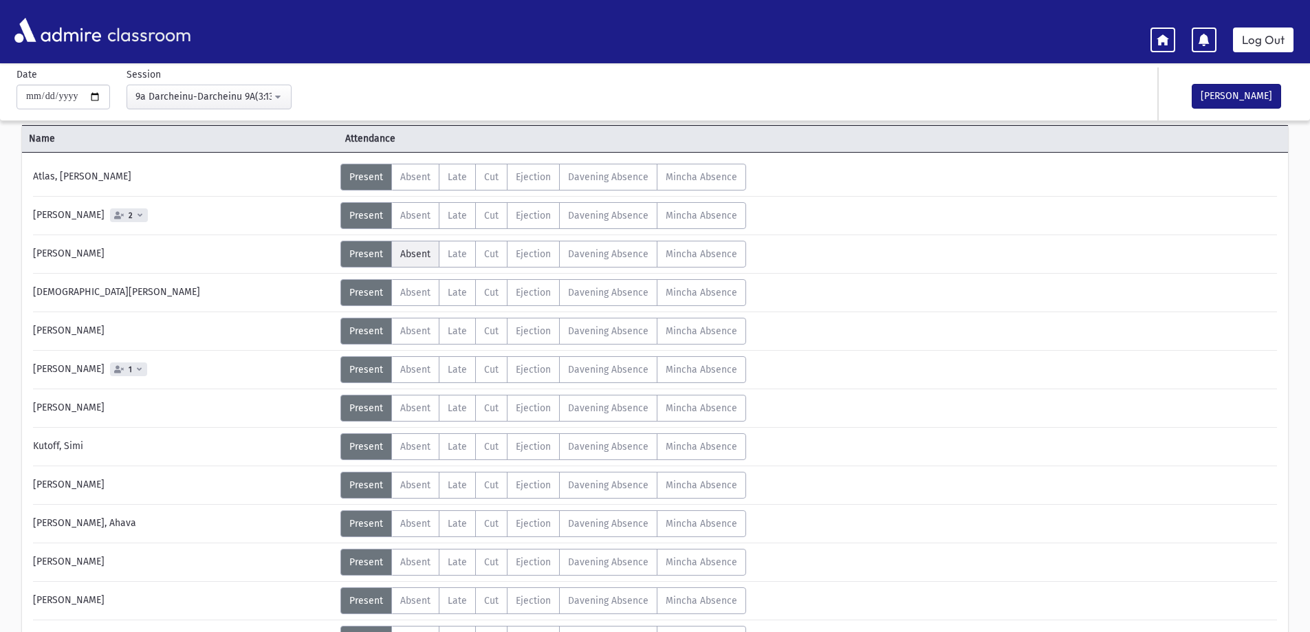 This screenshot has height=632, width=1310. Describe the element at coordinates (183, 446) in the screenshot. I see `div: Kutoff, Simi` at that location.